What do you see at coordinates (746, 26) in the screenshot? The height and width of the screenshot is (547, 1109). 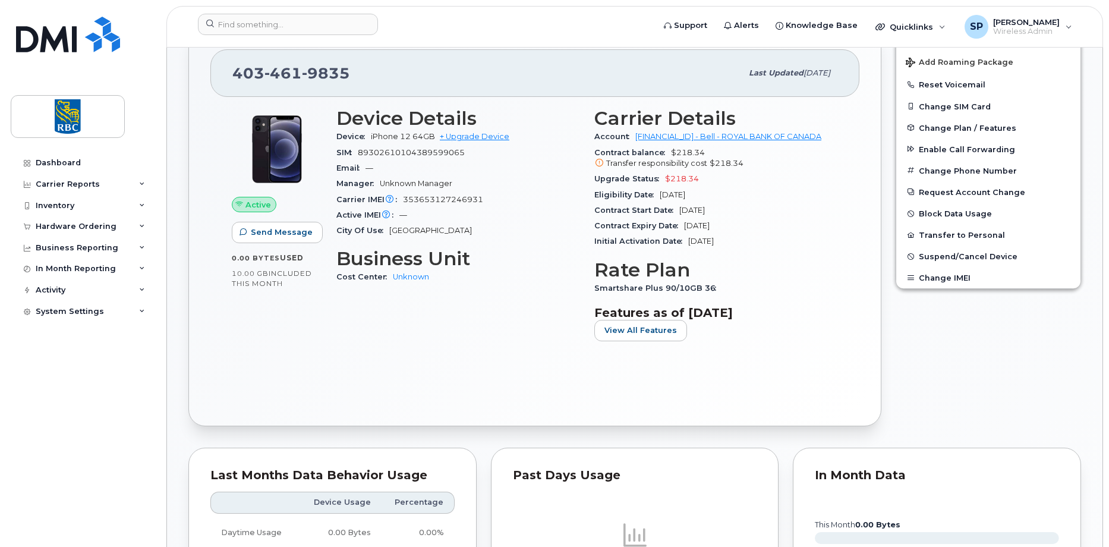 I see `span: Alerts` at bounding box center [746, 26].